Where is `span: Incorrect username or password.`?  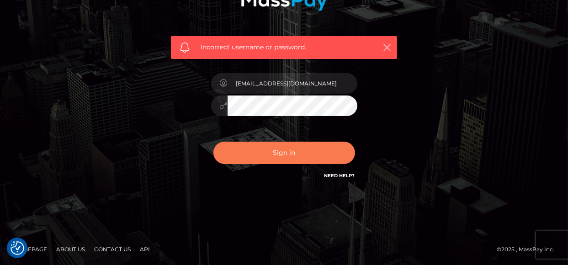
span: Incorrect username or password. is located at coordinates (284, 47).